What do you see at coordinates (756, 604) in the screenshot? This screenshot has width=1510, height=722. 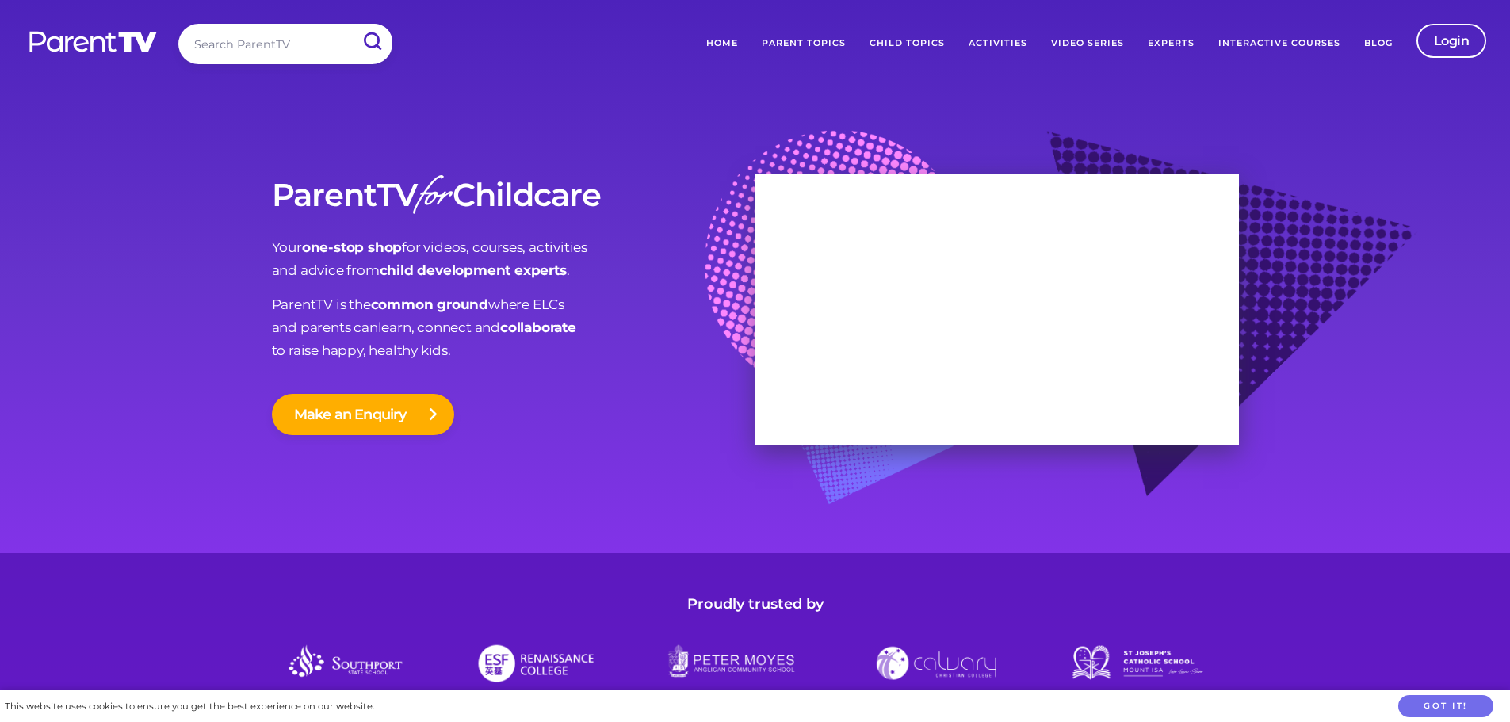 I see `h4: Proudly trusted by` at bounding box center [756, 604].